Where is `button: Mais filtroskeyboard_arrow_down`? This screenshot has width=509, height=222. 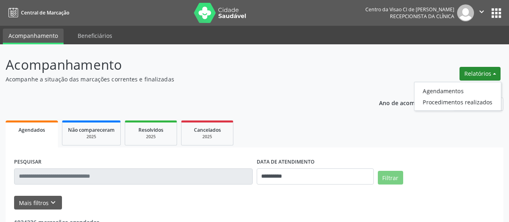 button: Mais filtroskeyboard_arrow_down is located at coordinates (38, 203).